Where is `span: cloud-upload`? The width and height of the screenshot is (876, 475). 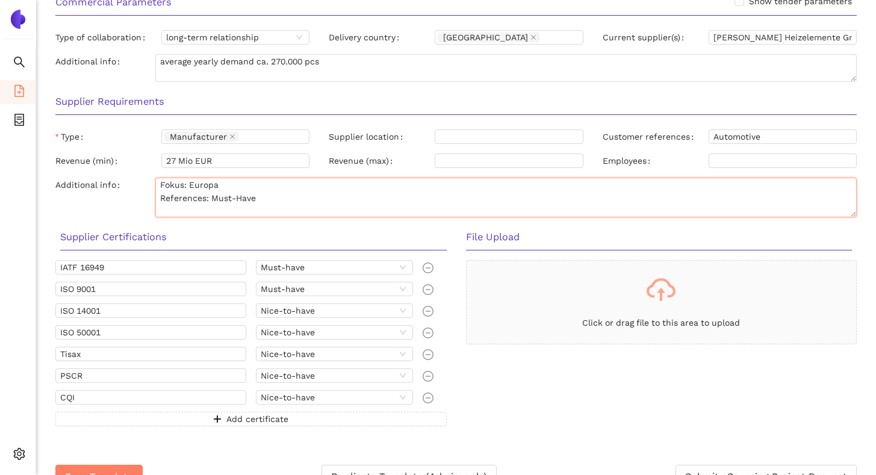
span: cloud-upload is located at coordinates (661, 289).